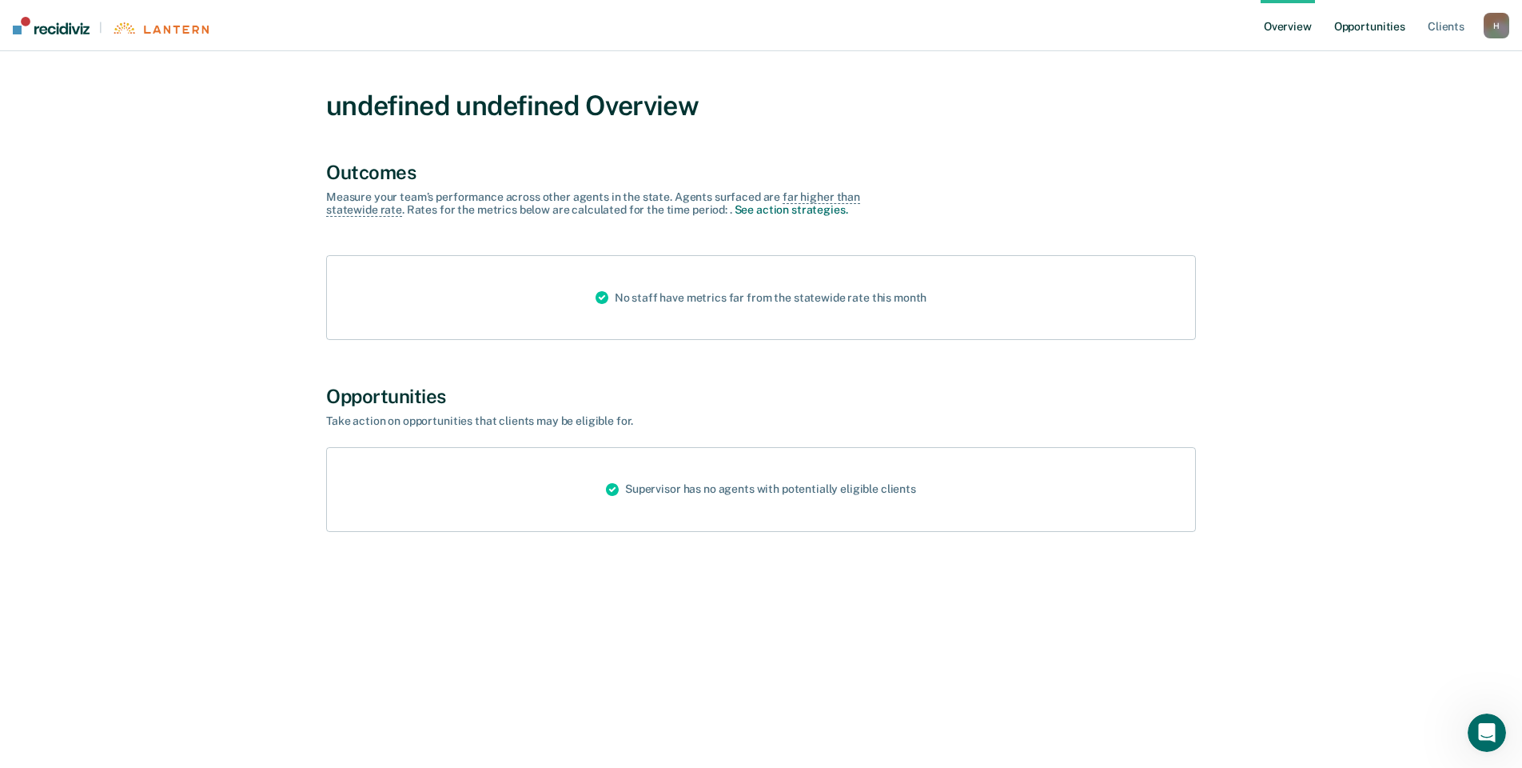  Describe the element at coordinates (1497, 26) in the screenshot. I see `div: H` at that location.